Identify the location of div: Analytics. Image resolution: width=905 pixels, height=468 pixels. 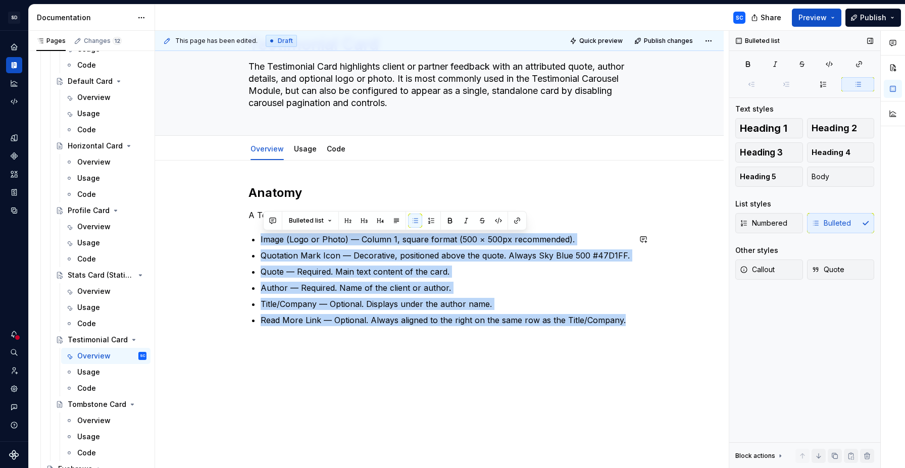
(14, 83).